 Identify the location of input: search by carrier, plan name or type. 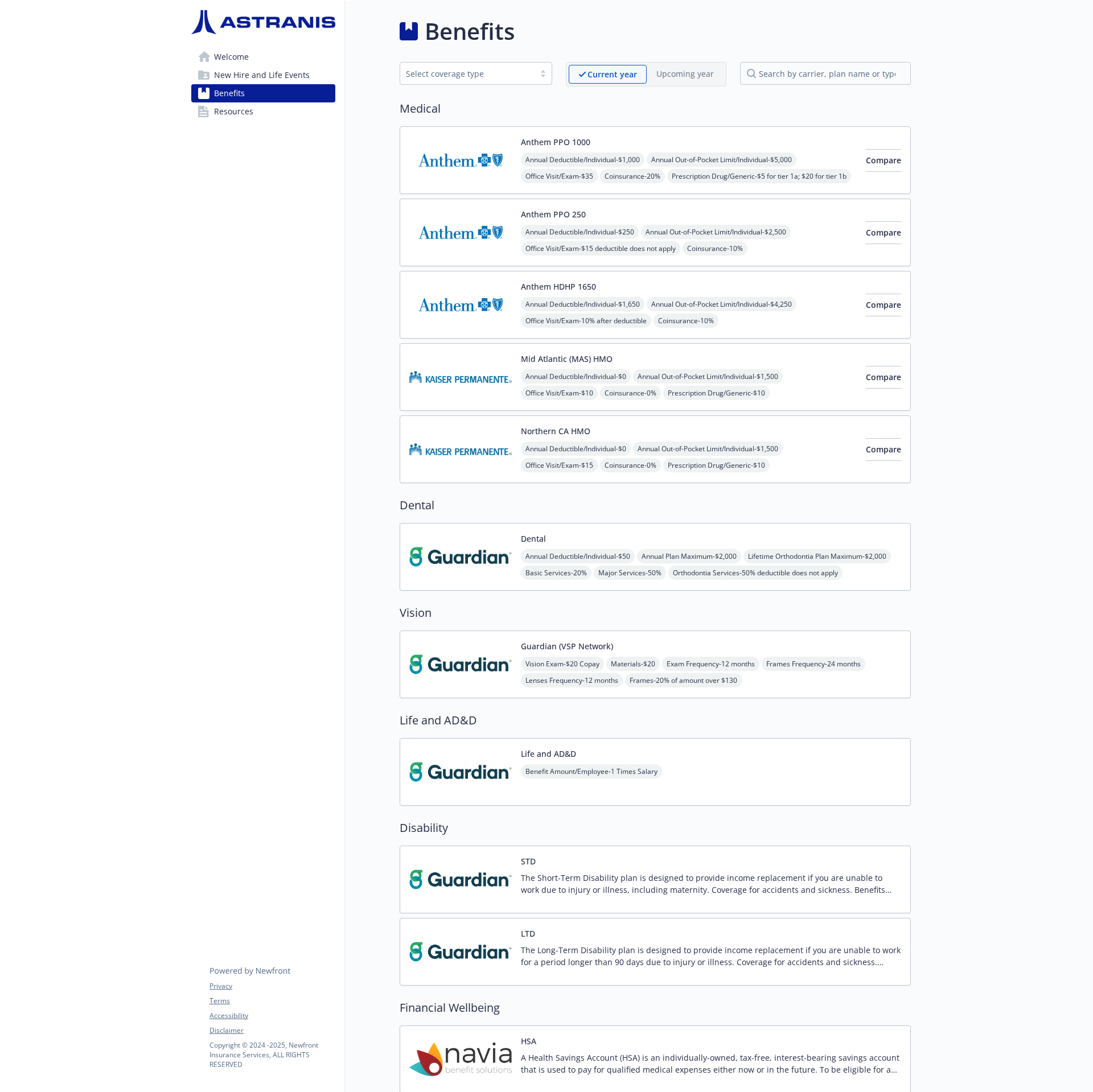
(825, 74).